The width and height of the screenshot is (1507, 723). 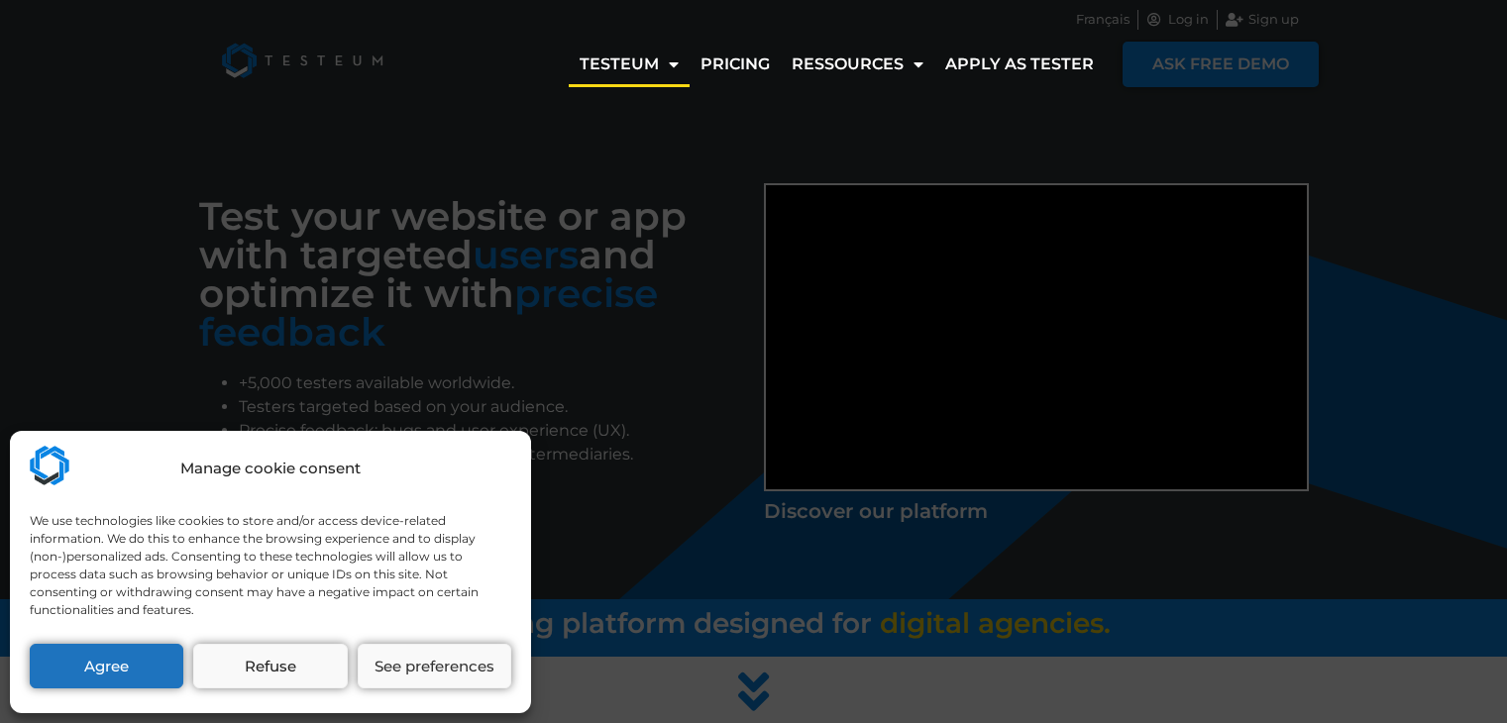 I want to click on a: Ressources, so click(x=857, y=64).